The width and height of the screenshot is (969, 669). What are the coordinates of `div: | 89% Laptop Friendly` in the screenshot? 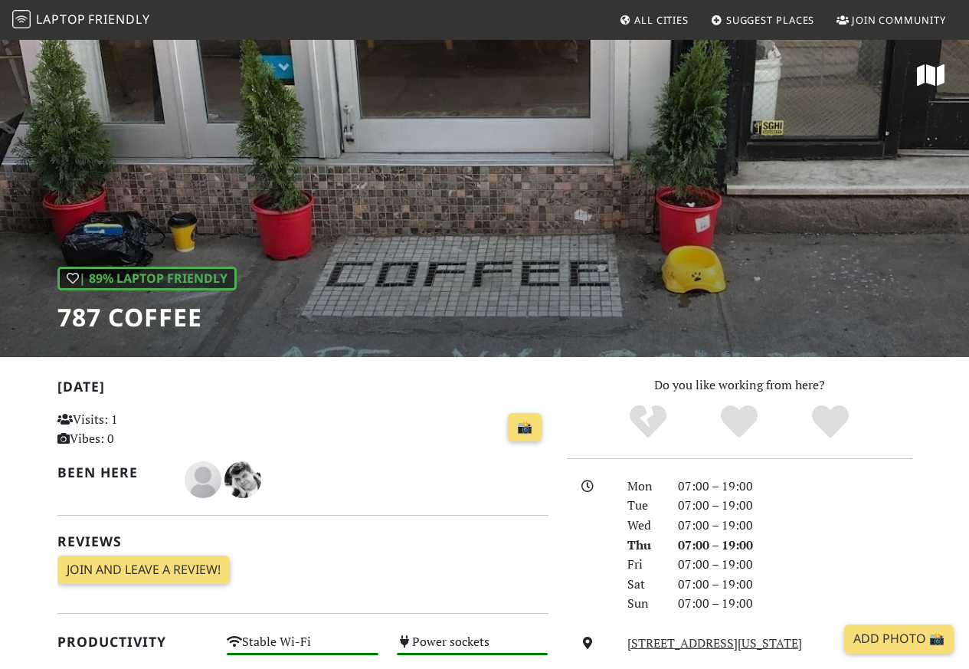 It's located at (147, 279).